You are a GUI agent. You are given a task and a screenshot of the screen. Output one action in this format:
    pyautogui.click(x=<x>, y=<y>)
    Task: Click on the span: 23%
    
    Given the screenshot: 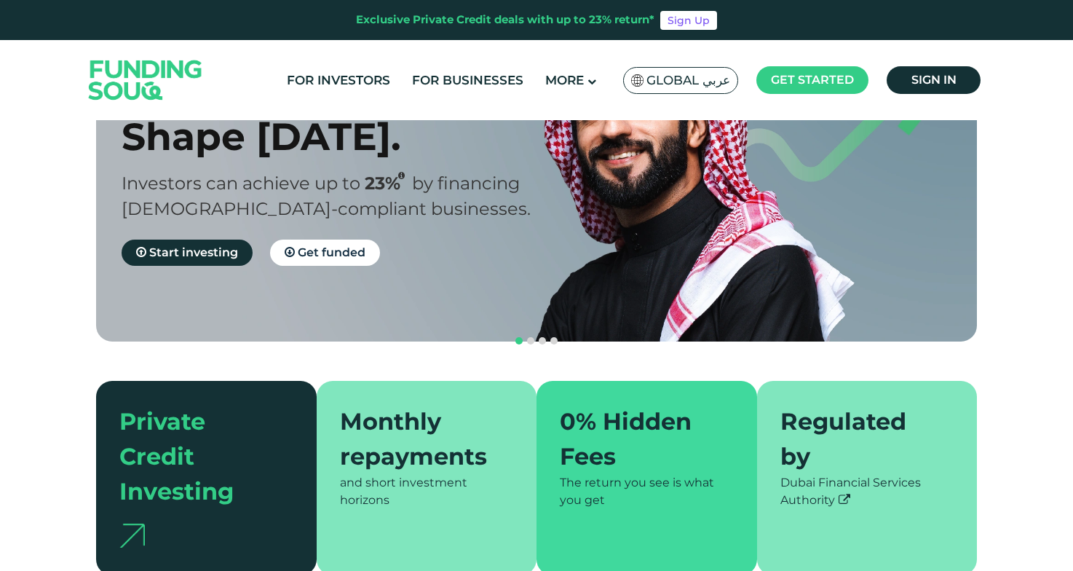 What is the action you would take?
    pyautogui.click(x=388, y=183)
    